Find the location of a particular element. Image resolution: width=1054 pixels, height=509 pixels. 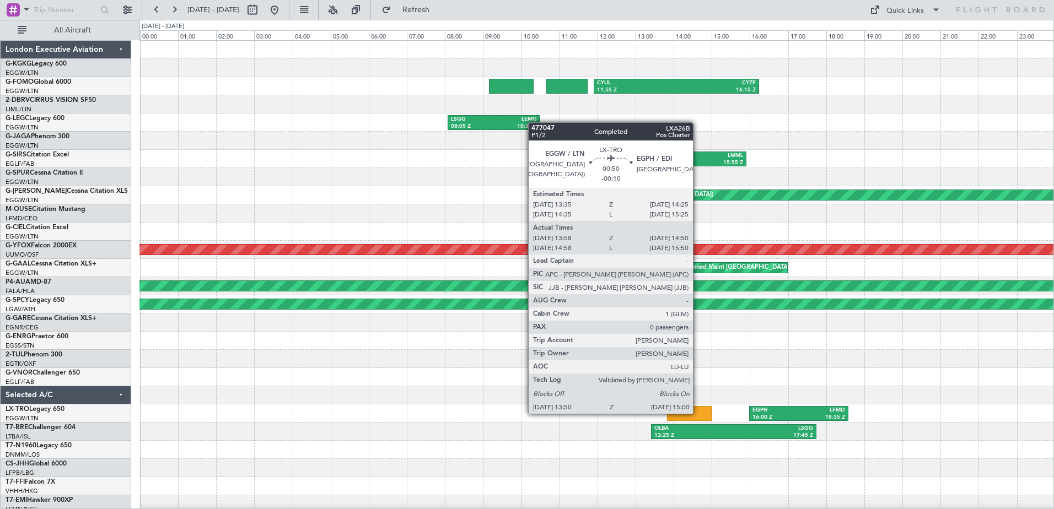

span: T7-BRE is located at coordinates (17, 428).